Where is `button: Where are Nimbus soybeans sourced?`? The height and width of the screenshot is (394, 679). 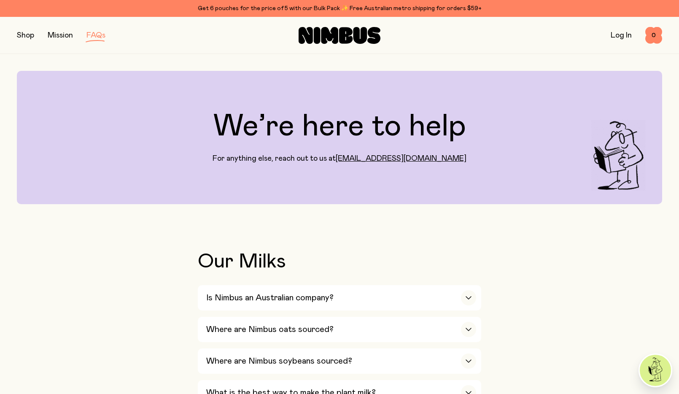
button: Where are Nimbus soybeans sourced? is located at coordinates (340, 361).